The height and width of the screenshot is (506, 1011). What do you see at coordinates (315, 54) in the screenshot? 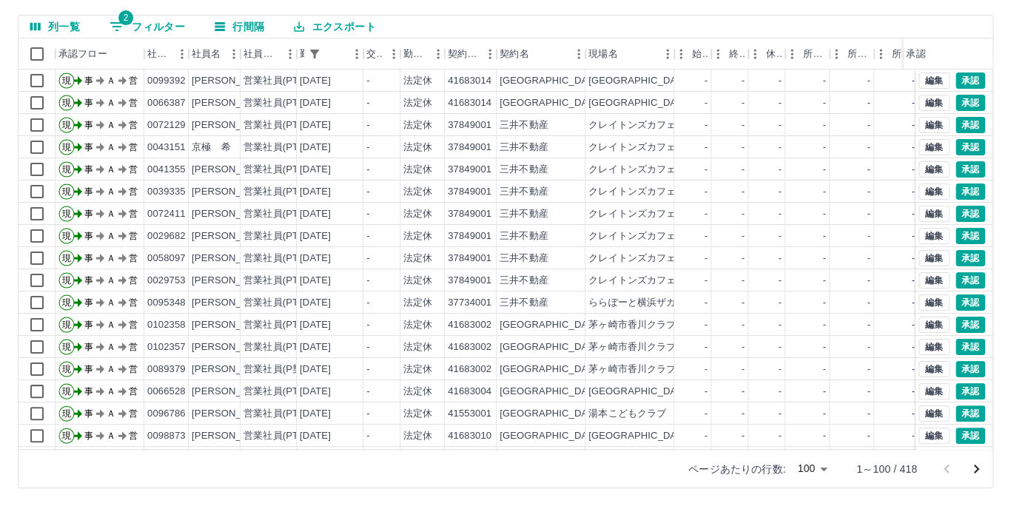
I see `button: フィルター表示` at bounding box center [315, 54].